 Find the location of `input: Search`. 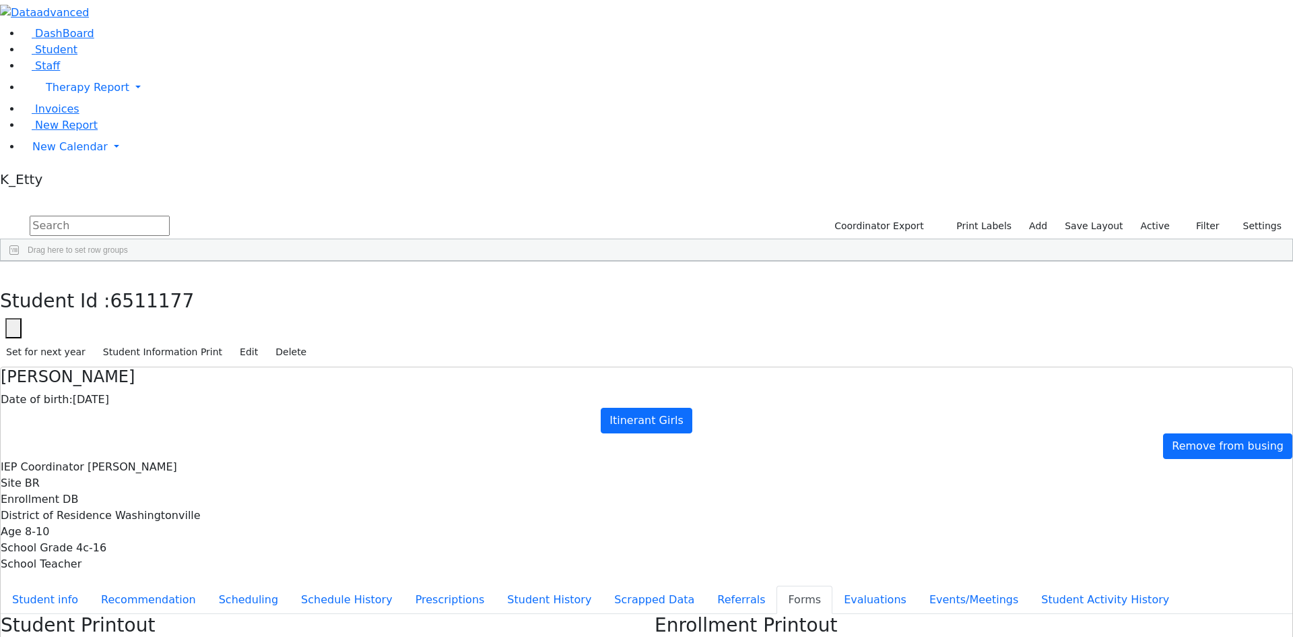

input: Search is located at coordinates (100, 226).